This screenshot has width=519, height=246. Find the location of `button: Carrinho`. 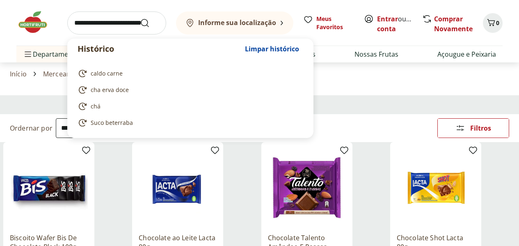

button: Carrinho is located at coordinates (492, 23).